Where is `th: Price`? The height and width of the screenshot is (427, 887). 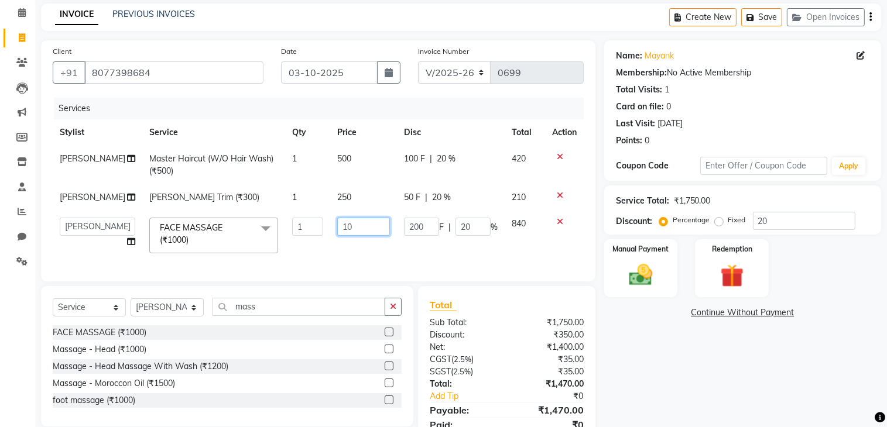
th: Price is located at coordinates (364, 132).